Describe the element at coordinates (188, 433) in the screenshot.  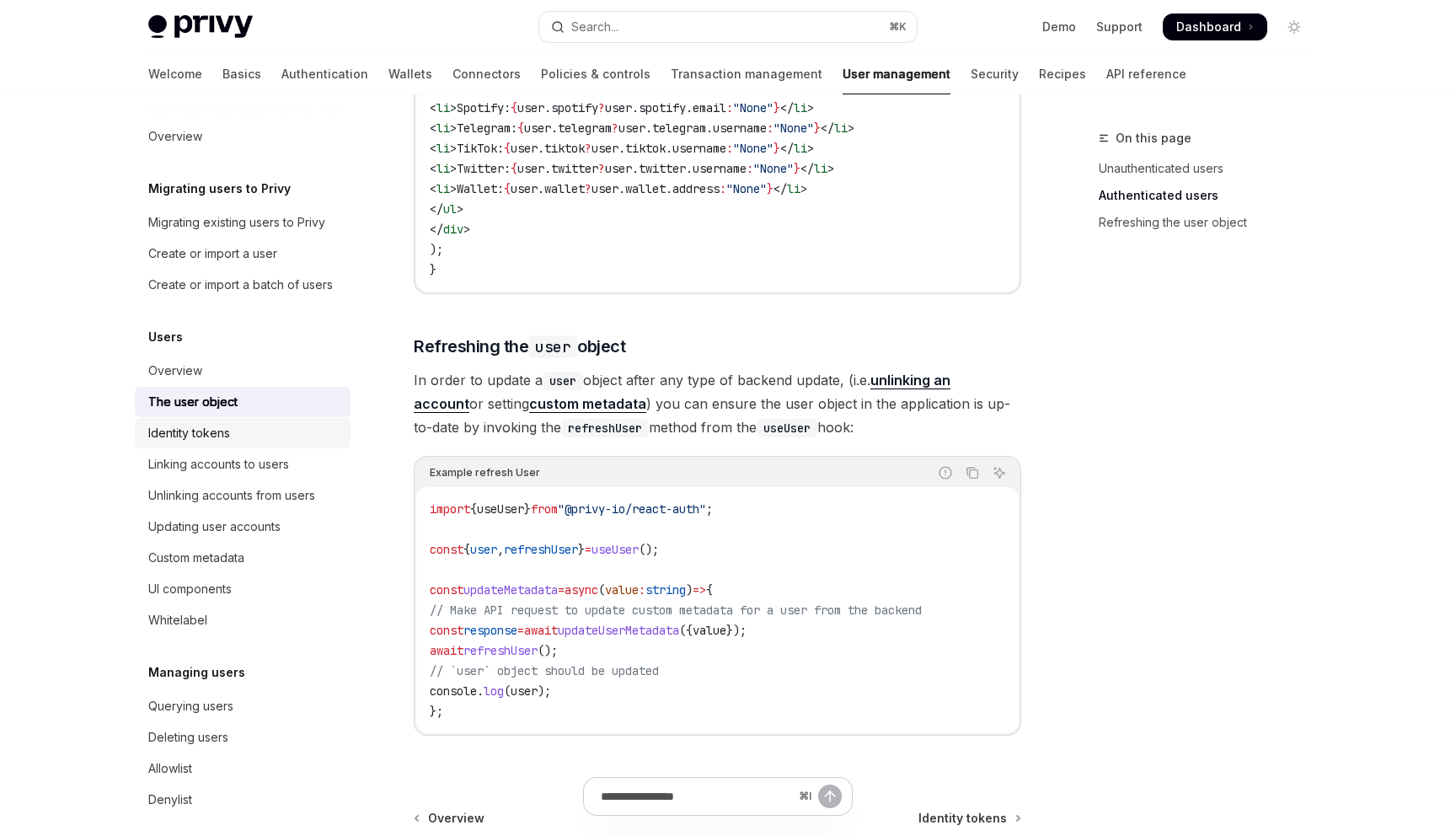
I see `div: Identity tokens` at that location.